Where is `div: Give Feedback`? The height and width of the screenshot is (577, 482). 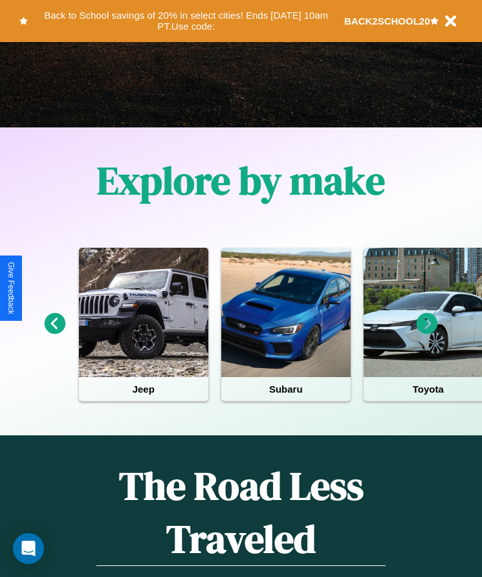 div: Give Feedback is located at coordinates (11, 288).